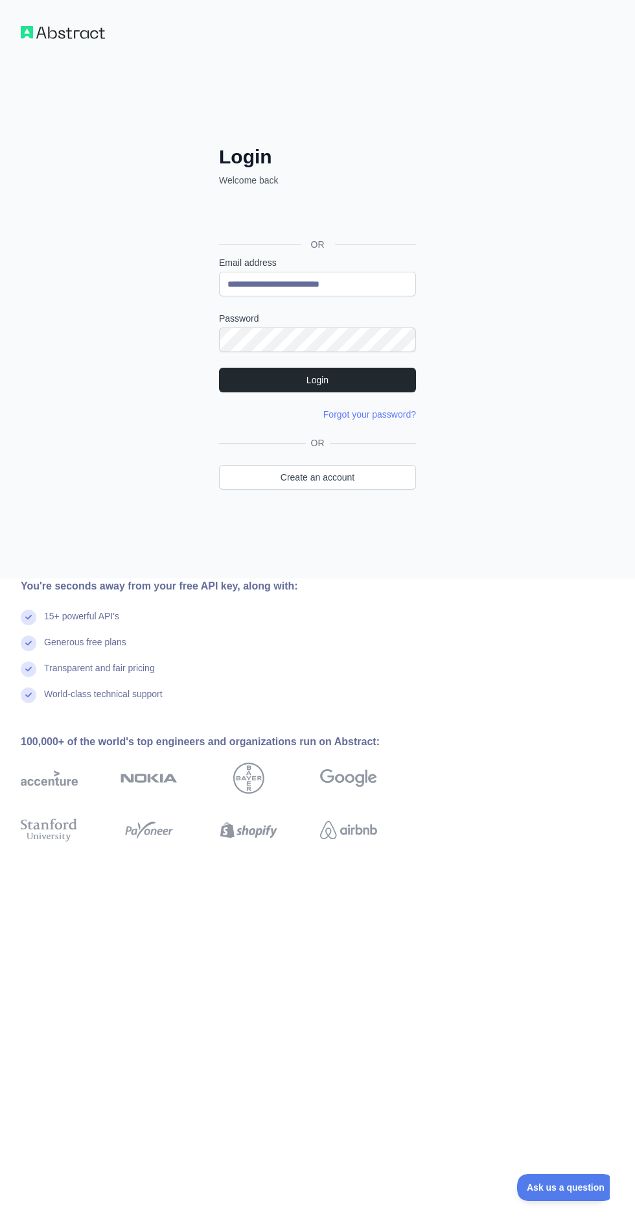  Describe the element at coordinates (318, 318) in the screenshot. I see `label: Password` at that location.